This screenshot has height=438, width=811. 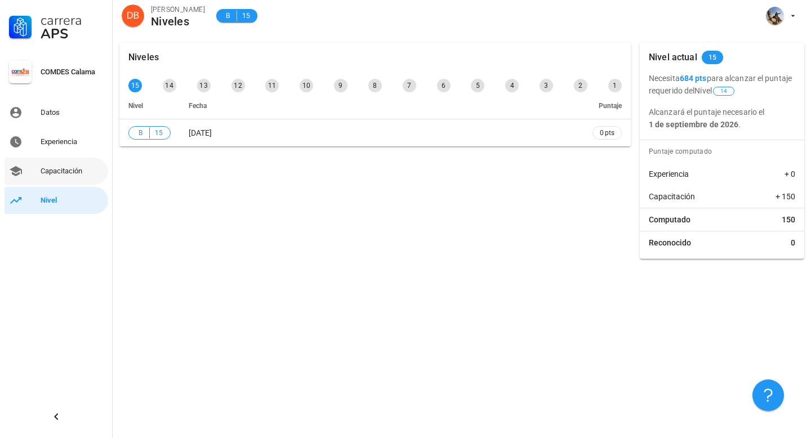 What do you see at coordinates (724, 151) in the screenshot?
I see `div: Puntaje computado` at bounding box center [724, 151].